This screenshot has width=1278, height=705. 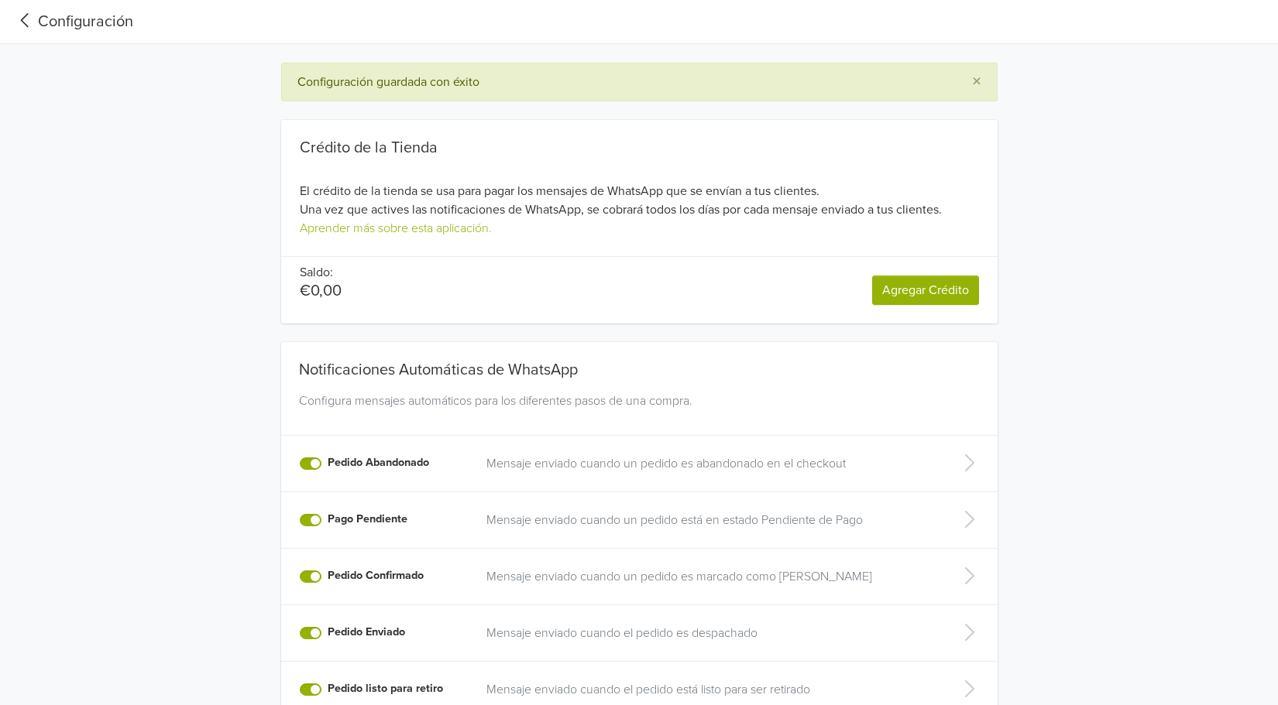 I want to click on p: Mensaje enviado cuando el pedido está listo para ser retirado, so click(x=708, y=690).